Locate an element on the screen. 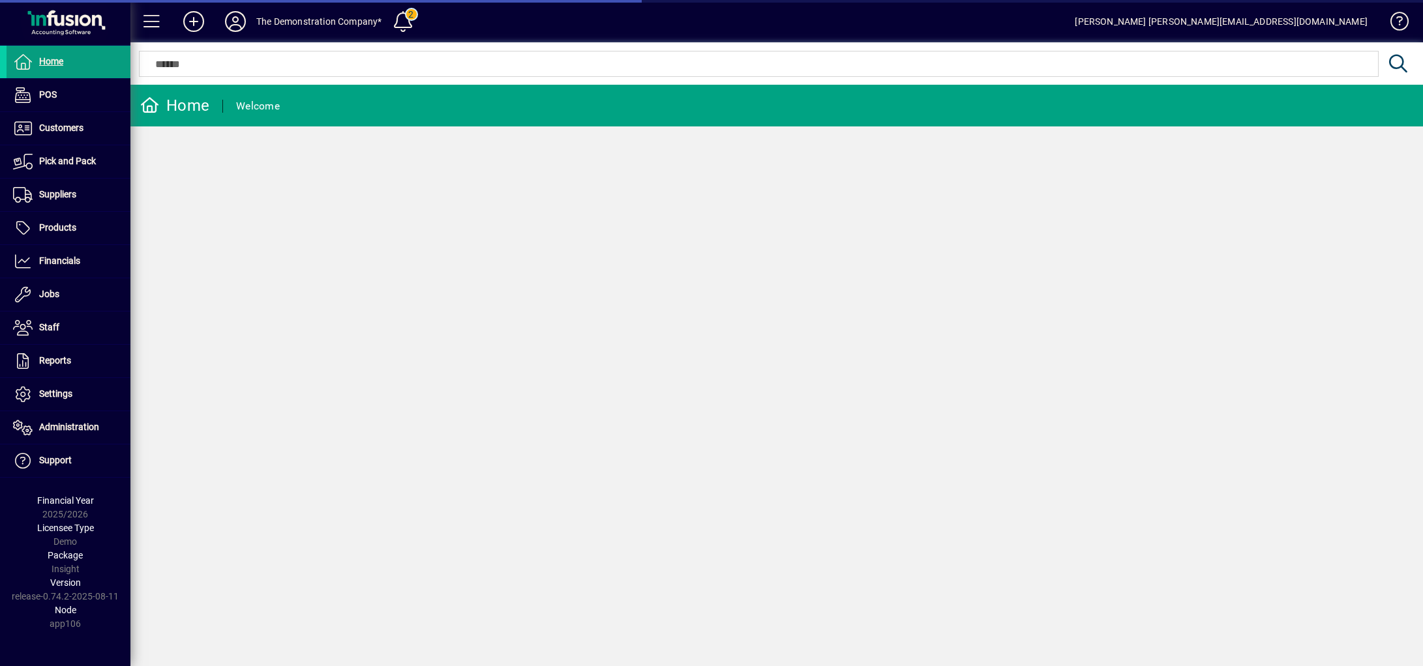  span: Settings is located at coordinates (55, 394).